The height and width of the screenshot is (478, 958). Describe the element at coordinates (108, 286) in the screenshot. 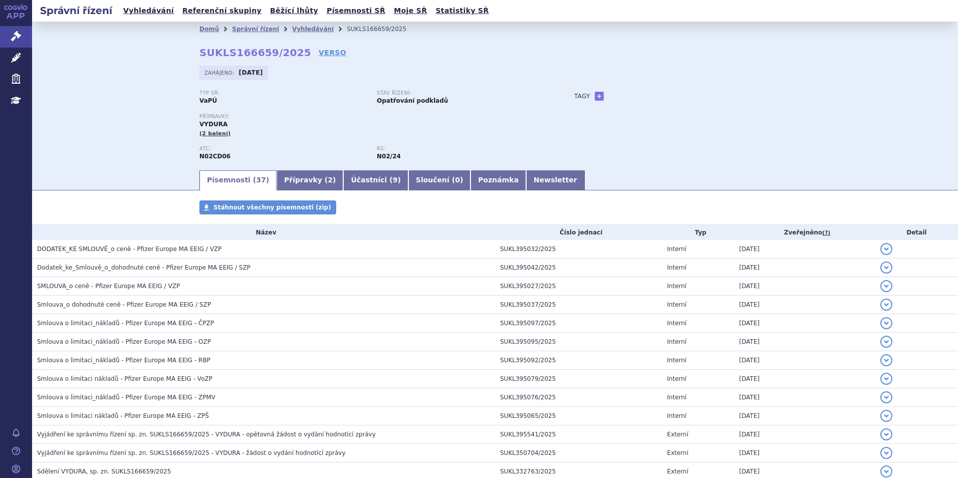

I see `span: SMLOUVA_o ceně - Pfizer Europe MA EEIG / VZP` at that location.